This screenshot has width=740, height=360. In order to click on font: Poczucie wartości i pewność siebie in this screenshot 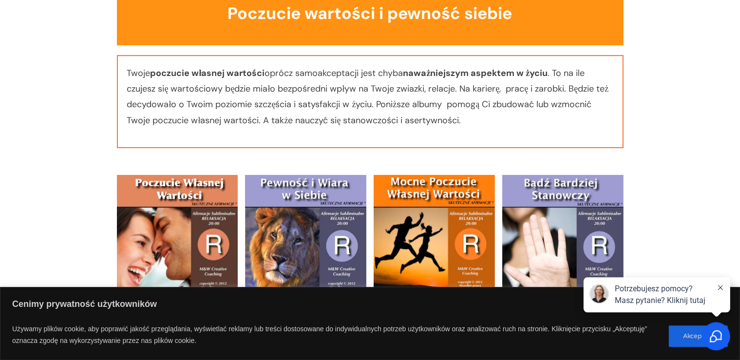, I will do `click(370, 13)`.